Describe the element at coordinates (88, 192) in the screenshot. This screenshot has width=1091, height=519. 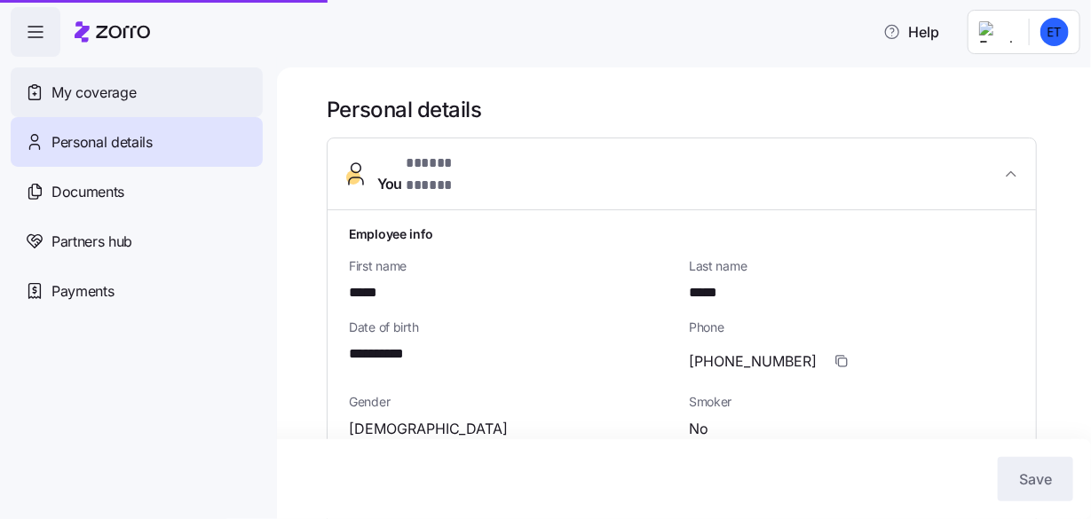
I see `span: Documents` at that location.